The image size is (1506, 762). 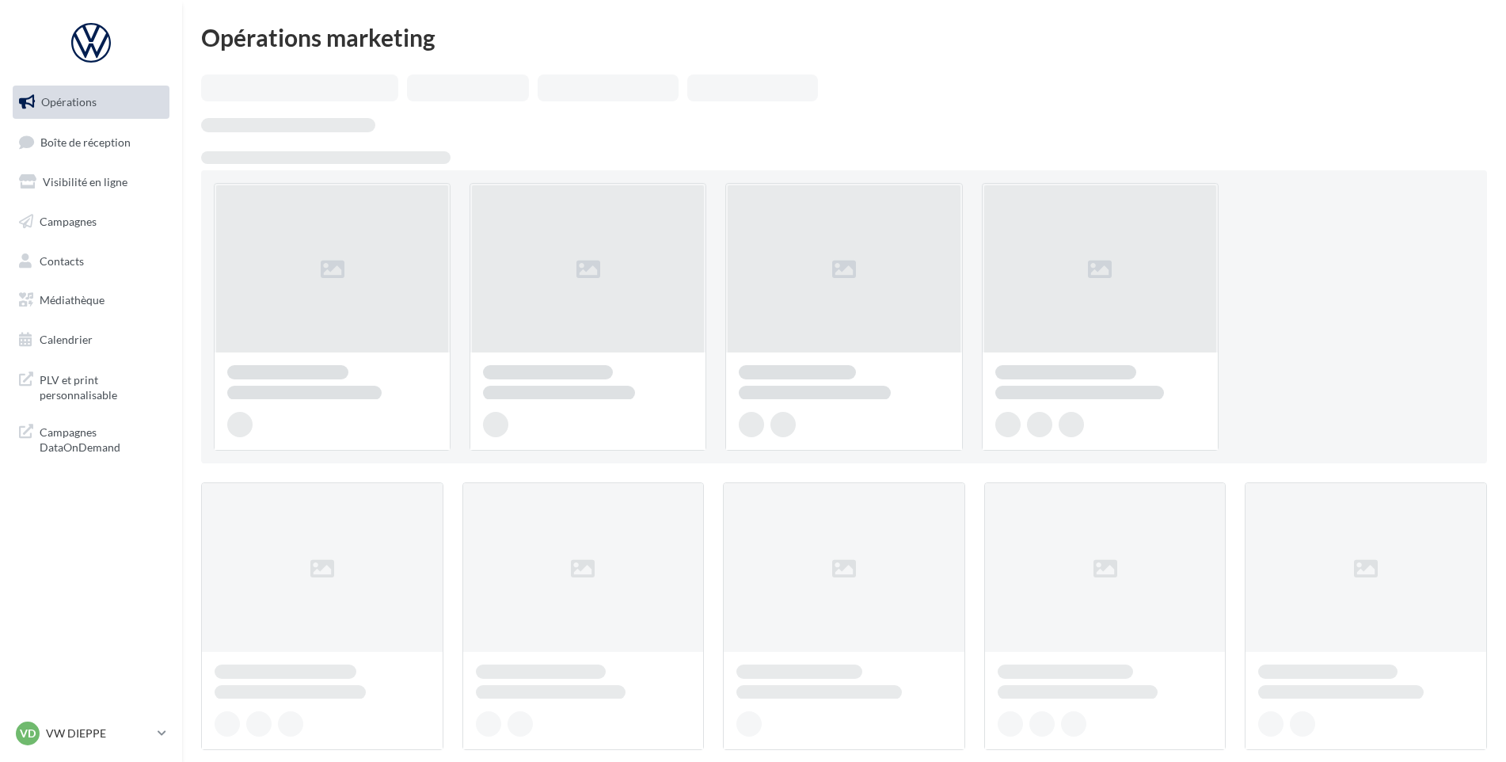 I want to click on a: Médiathèque, so click(x=91, y=300).